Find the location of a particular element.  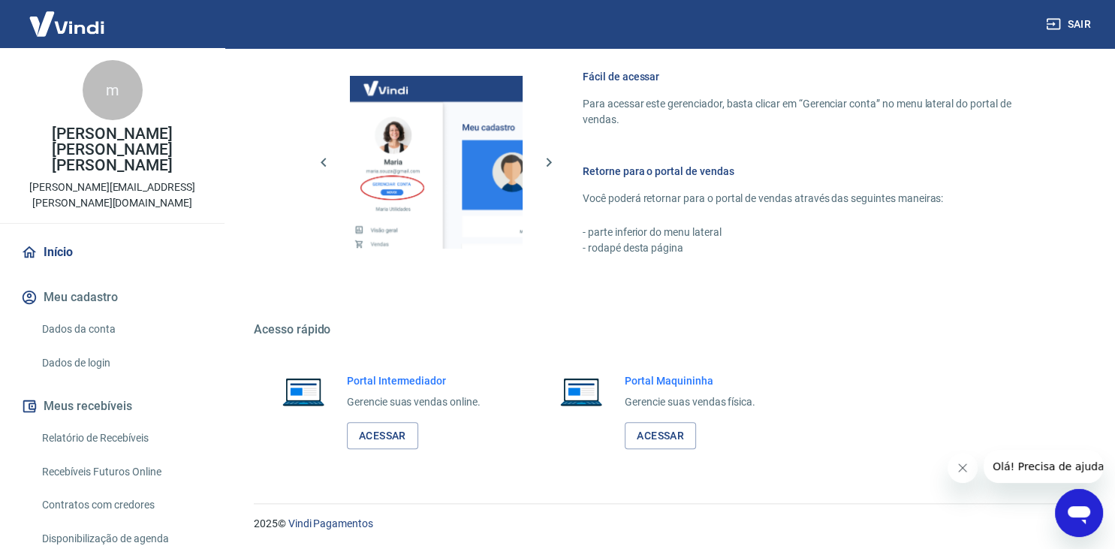

h6: Portal Intermediador is located at coordinates (414, 381).